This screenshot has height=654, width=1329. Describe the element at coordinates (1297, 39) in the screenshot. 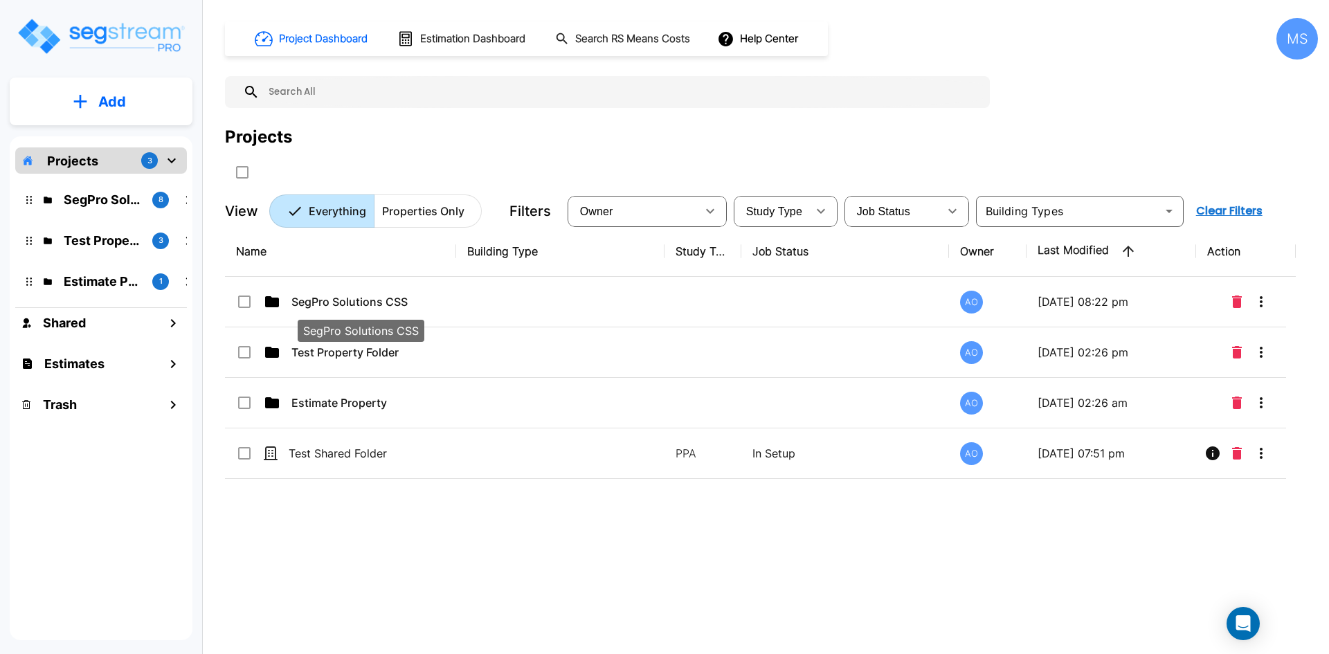

I see `div: MS` at that location.